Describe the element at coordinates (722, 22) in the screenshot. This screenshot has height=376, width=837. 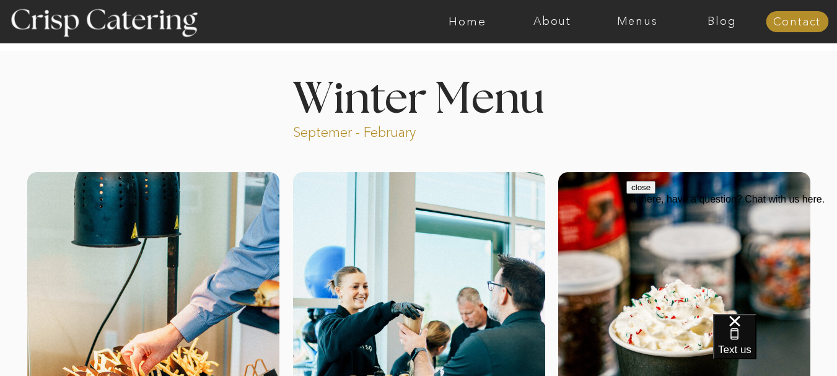
I see `nav: Blog` at that location.